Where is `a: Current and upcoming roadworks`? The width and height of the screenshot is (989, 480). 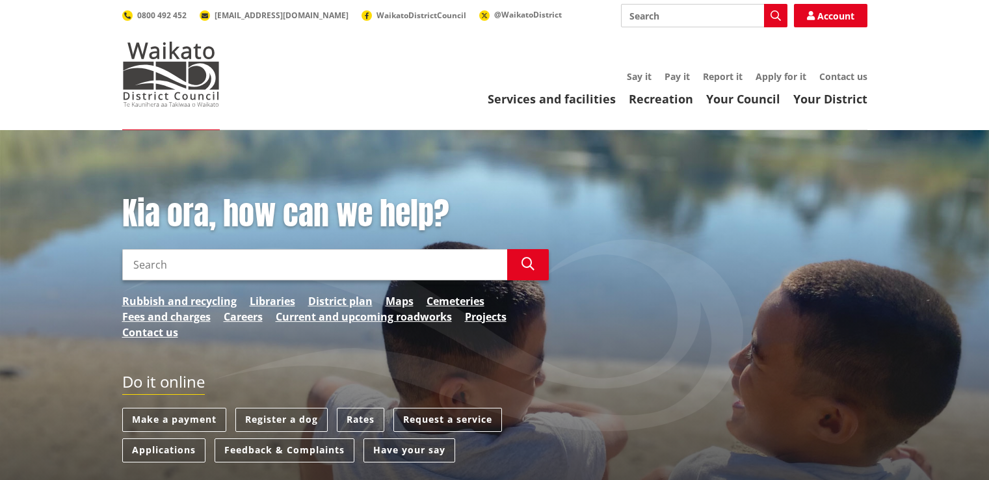 a: Current and upcoming roadworks is located at coordinates (363, 317).